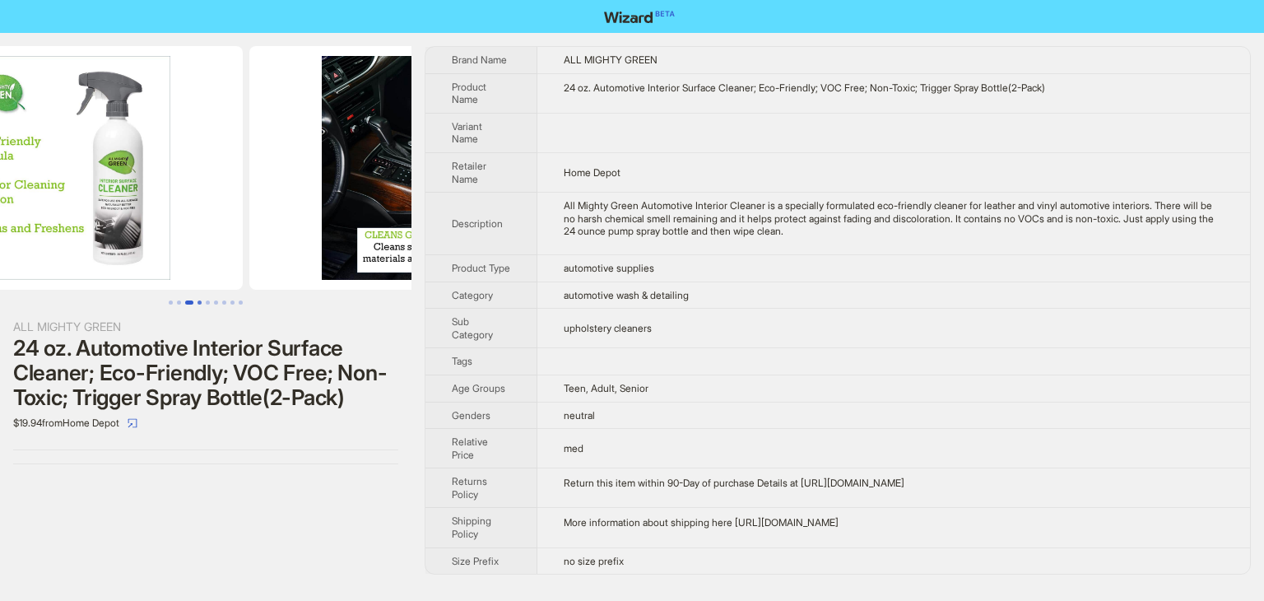 This screenshot has height=601, width=1264. I want to click on span: Variant Name, so click(467, 132).